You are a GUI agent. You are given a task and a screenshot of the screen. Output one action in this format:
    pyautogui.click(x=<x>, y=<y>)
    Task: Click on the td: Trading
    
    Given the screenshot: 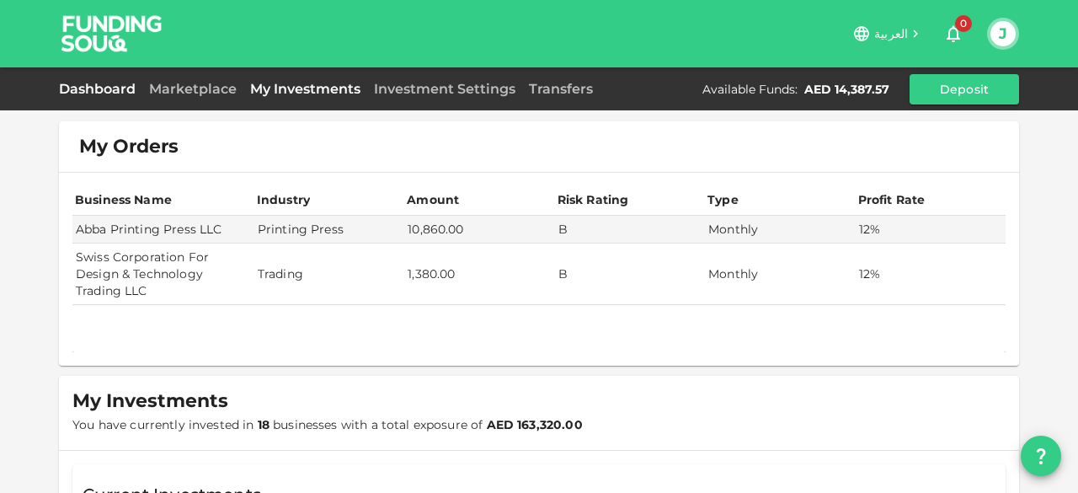 What is the action you would take?
    pyautogui.click(x=329, y=274)
    